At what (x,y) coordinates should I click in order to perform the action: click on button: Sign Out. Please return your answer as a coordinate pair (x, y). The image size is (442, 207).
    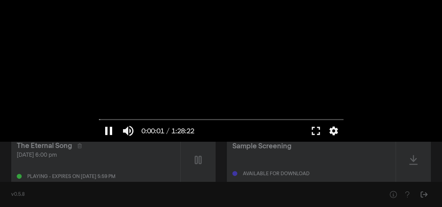
    Looking at the image, I should click on (424, 195).